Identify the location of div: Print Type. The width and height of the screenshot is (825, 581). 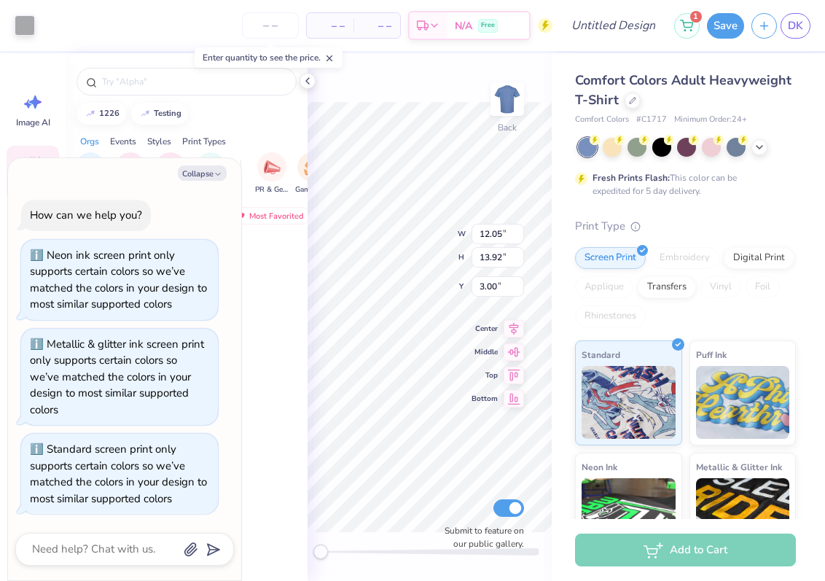
(685, 226).